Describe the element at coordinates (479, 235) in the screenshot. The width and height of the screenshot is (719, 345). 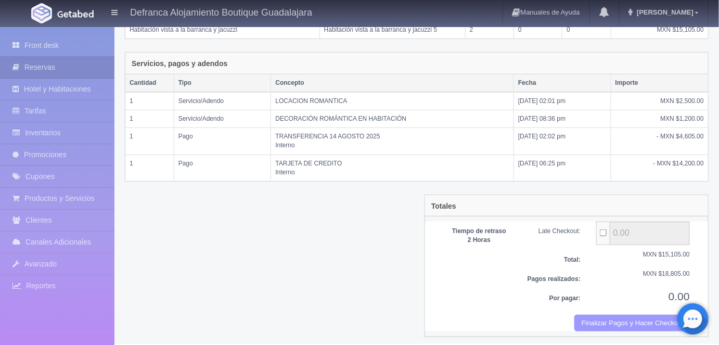
I see `b: Tiempo de retraso 2 Horas` at that location.